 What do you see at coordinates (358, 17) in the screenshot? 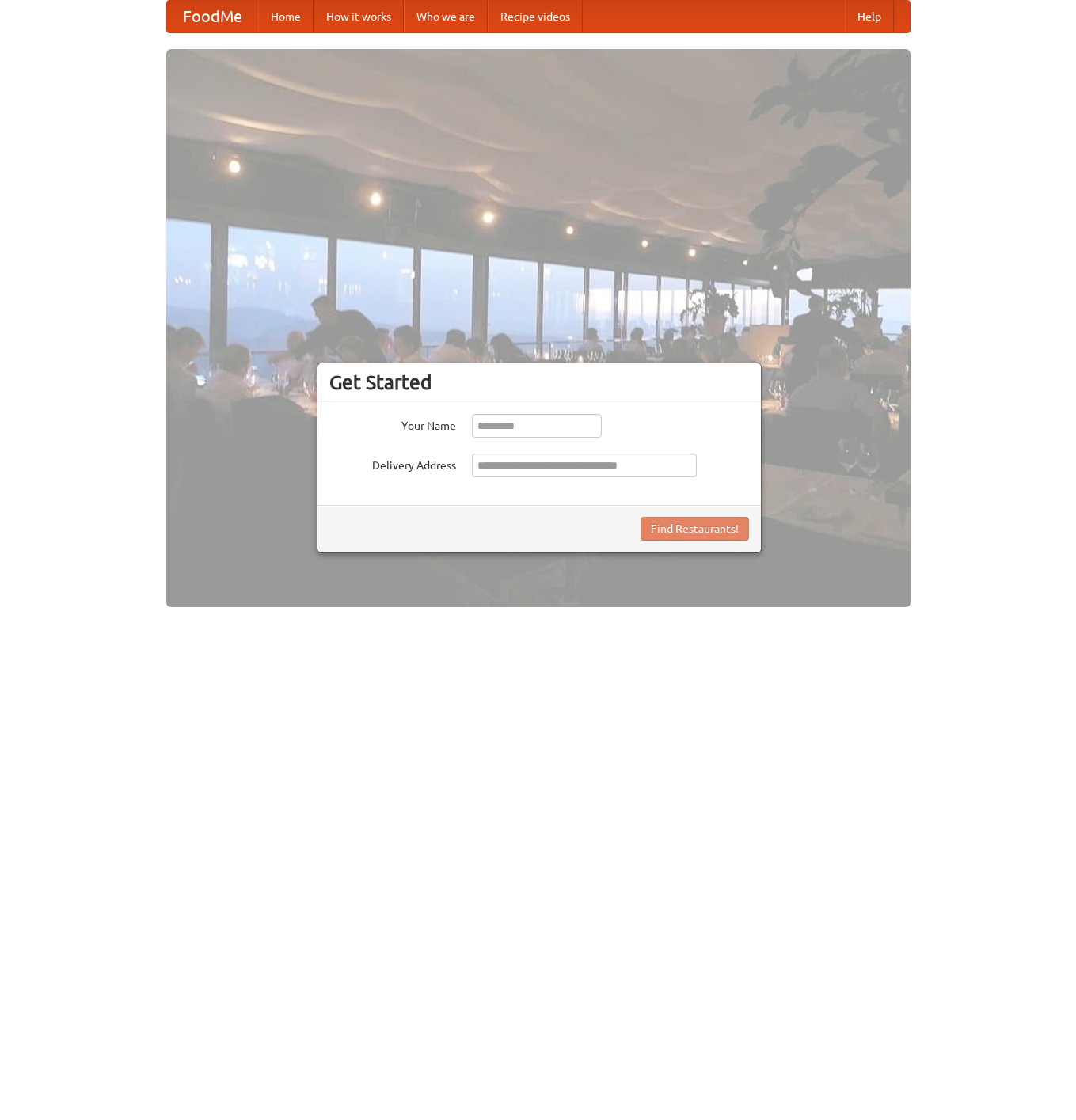
I see `a: How it works` at bounding box center [358, 17].